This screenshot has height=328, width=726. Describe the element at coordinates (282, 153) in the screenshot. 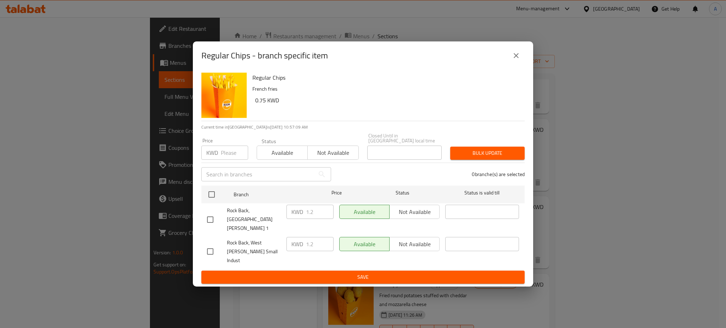

I see `button: Available` at that location.